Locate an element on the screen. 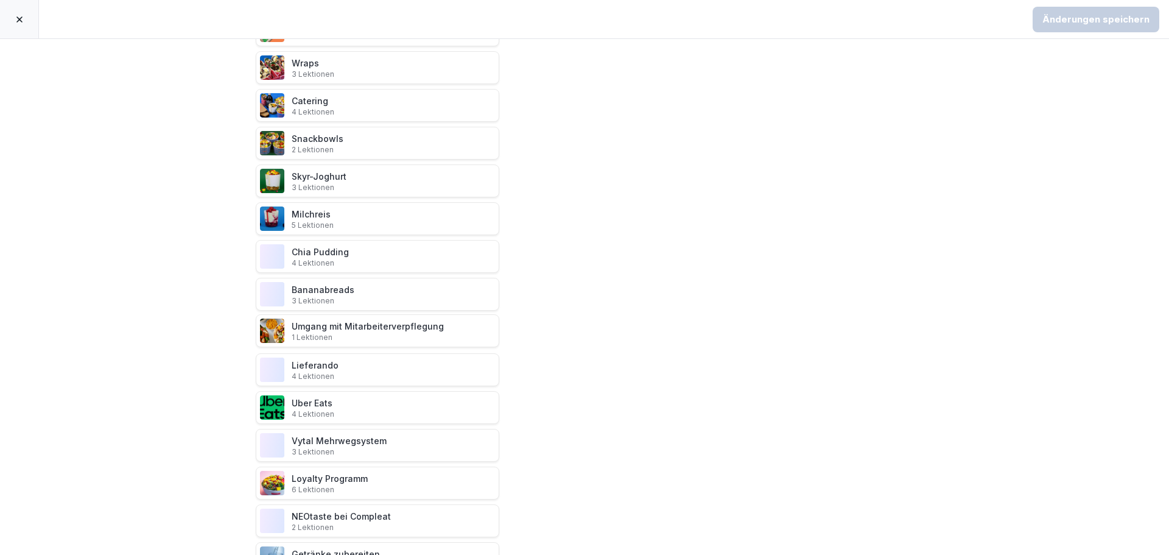  p: 1 Lektionen is located at coordinates (368, 337).